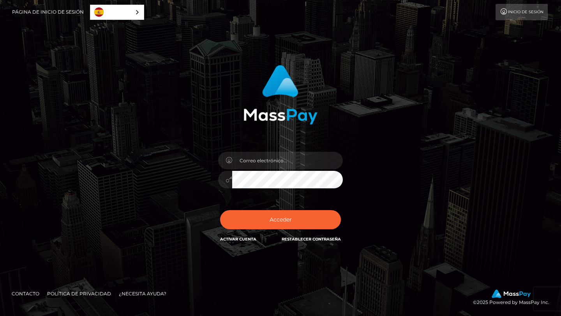 The image size is (561, 316). Describe the element at coordinates (514, 298) in the screenshot. I see `div: © 2025 Powered by MassPay Inc.` at that location.